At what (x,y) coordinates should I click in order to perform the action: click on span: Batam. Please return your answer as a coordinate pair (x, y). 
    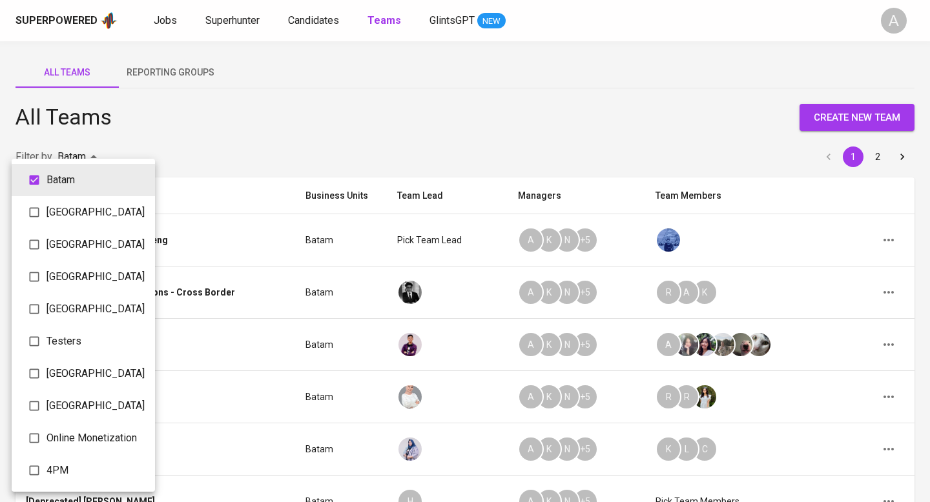
    Looking at the image, I should click on (96, 180).